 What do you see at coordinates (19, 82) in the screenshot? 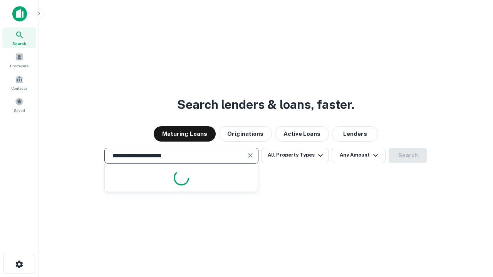
I see `a: Contacts` at bounding box center [19, 82].